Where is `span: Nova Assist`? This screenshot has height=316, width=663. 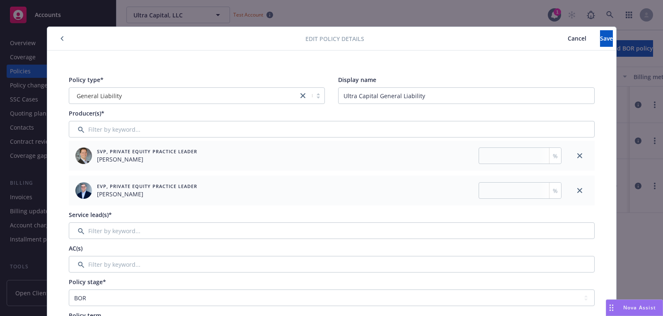
span: Nova Assist is located at coordinates (640, 308).